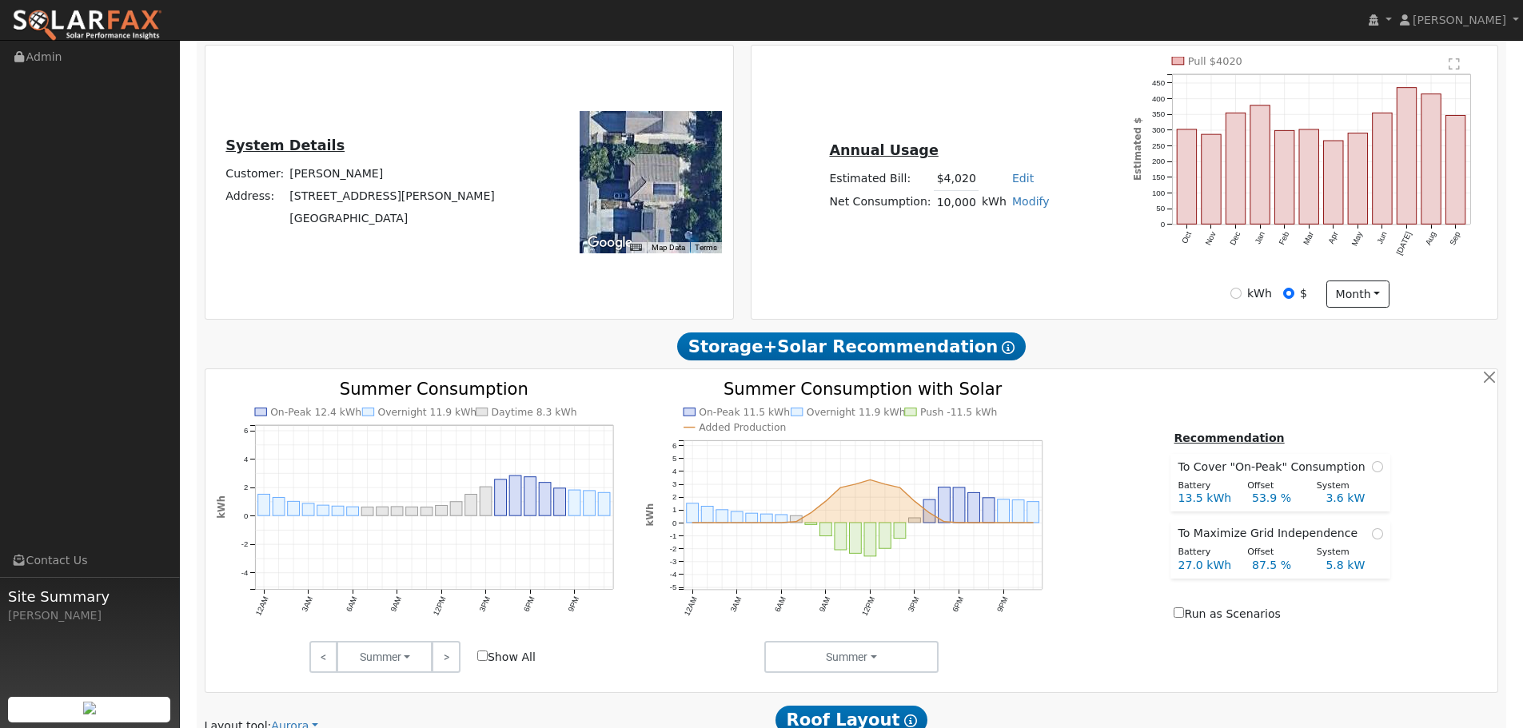 This screenshot has height=728, width=1523. I want to click on td: Address:, so click(255, 196).